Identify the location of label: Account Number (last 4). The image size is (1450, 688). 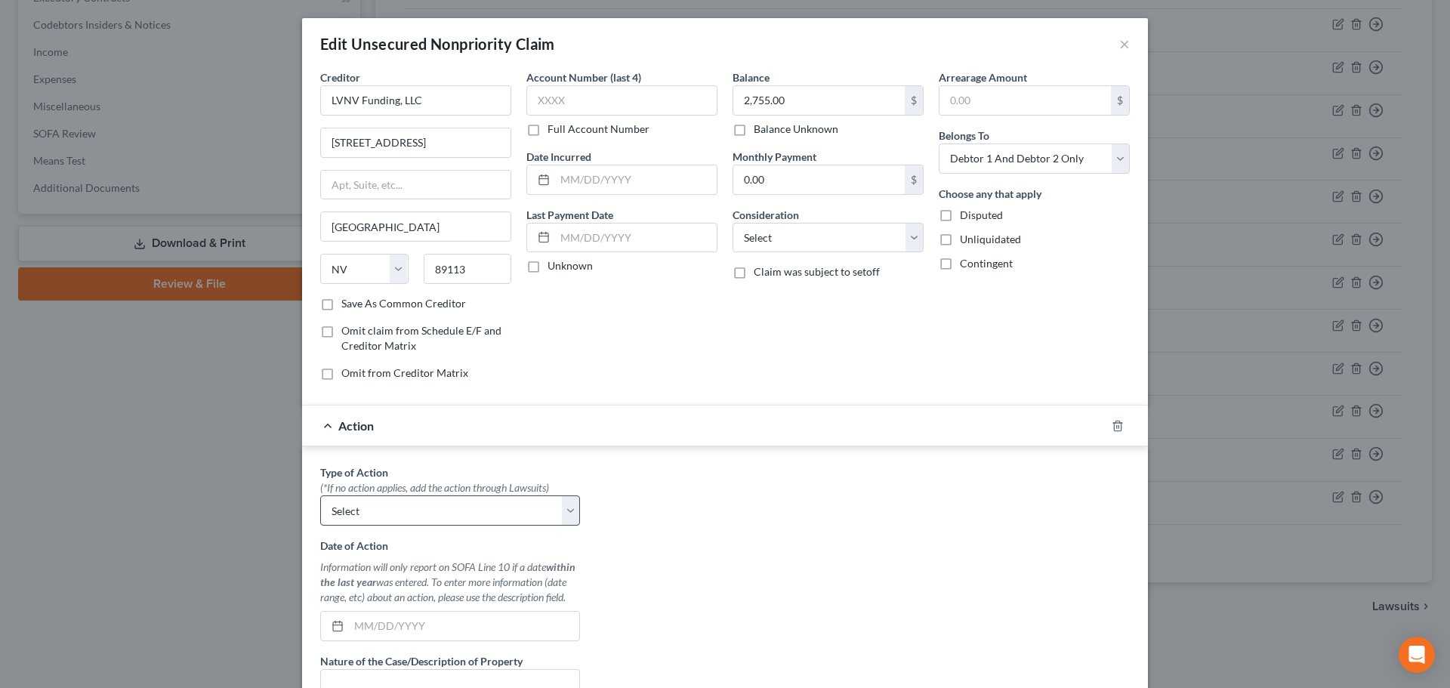
(584, 77).